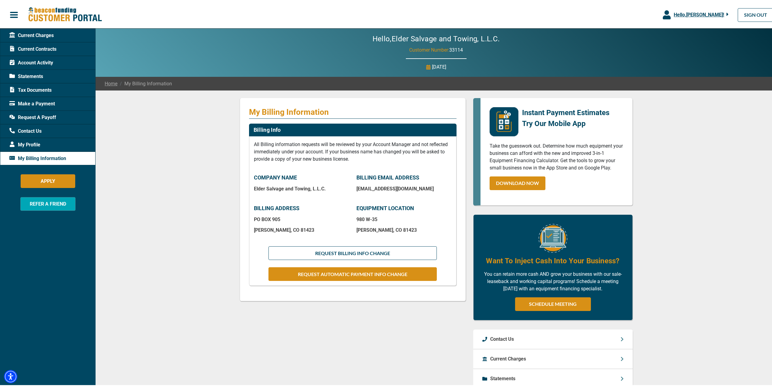 The height and width of the screenshot is (386, 772). Describe the element at coordinates (33, 48) in the screenshot. I see `span: Current Contracts` at that location.